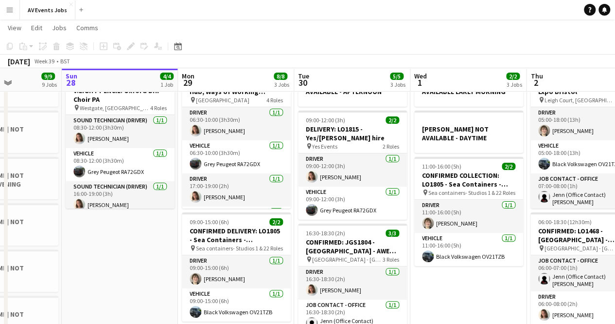 The height and width of the screenshot is (324, 615). Describe the element at coordinates (15, 28) in the screenshot. I see `a: View` at that location.